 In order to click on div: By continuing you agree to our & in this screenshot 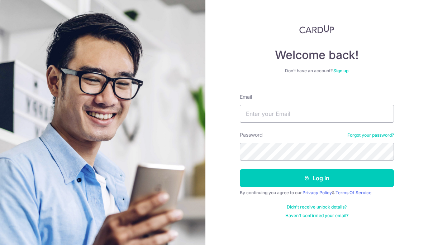, I will do `click(317, 193)`.